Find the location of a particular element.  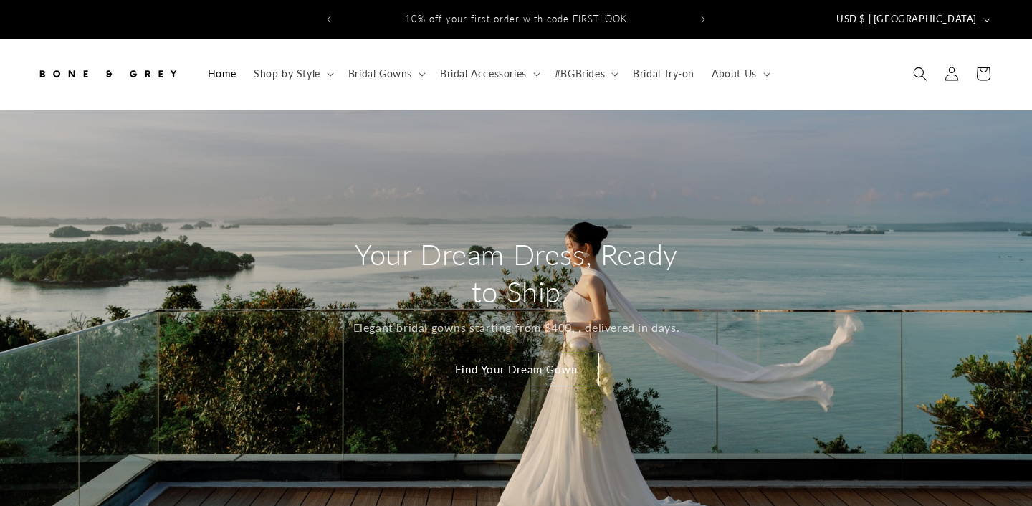

a: Find Your Dream Gown is located at coordinates (516, 369).